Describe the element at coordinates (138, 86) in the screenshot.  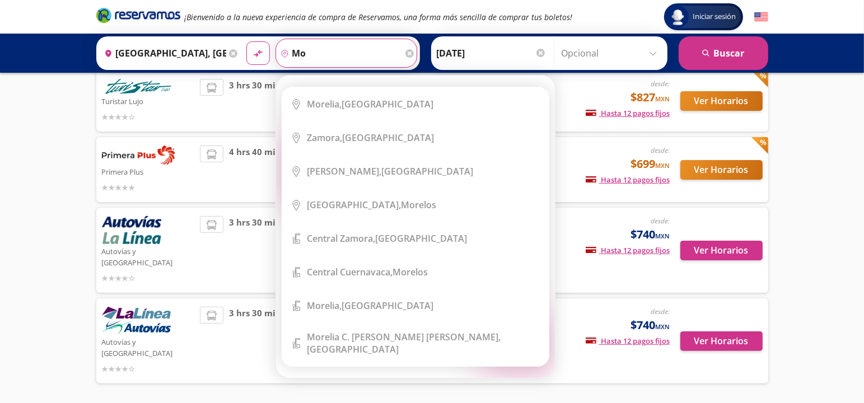
I see `img: Turistar Lujo` at that location.